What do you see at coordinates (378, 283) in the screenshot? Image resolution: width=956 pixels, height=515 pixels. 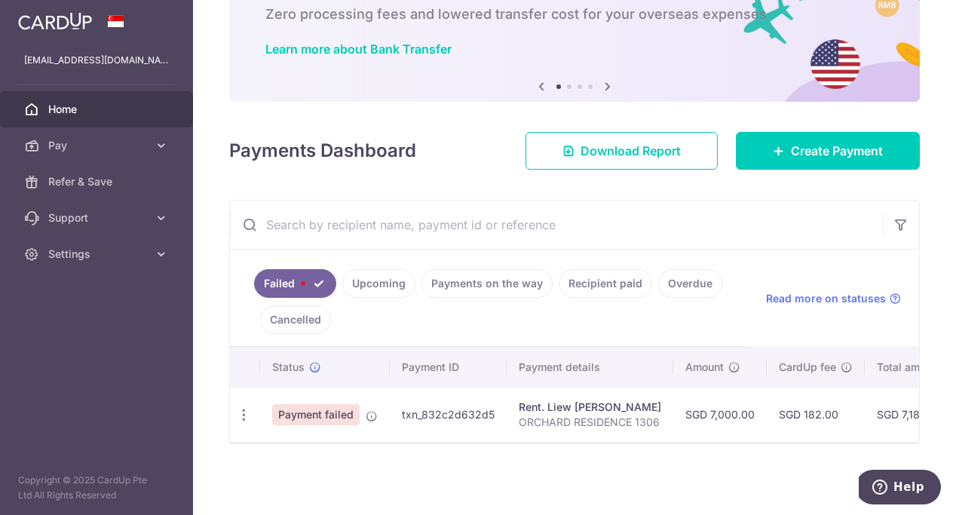 I see `a: Upcoming` at bounding box center [378, 283].